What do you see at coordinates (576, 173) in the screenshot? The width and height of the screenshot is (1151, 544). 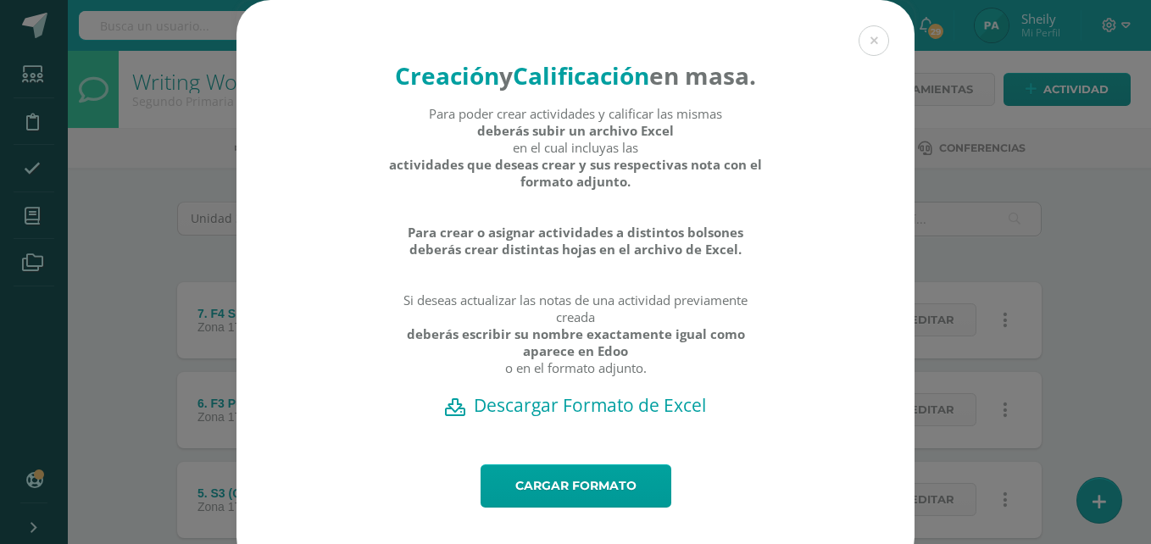 I see `strong: actividades que deseas crear y sus respectivas nota con el formato adjunto.` at bounding box center [576, 173].